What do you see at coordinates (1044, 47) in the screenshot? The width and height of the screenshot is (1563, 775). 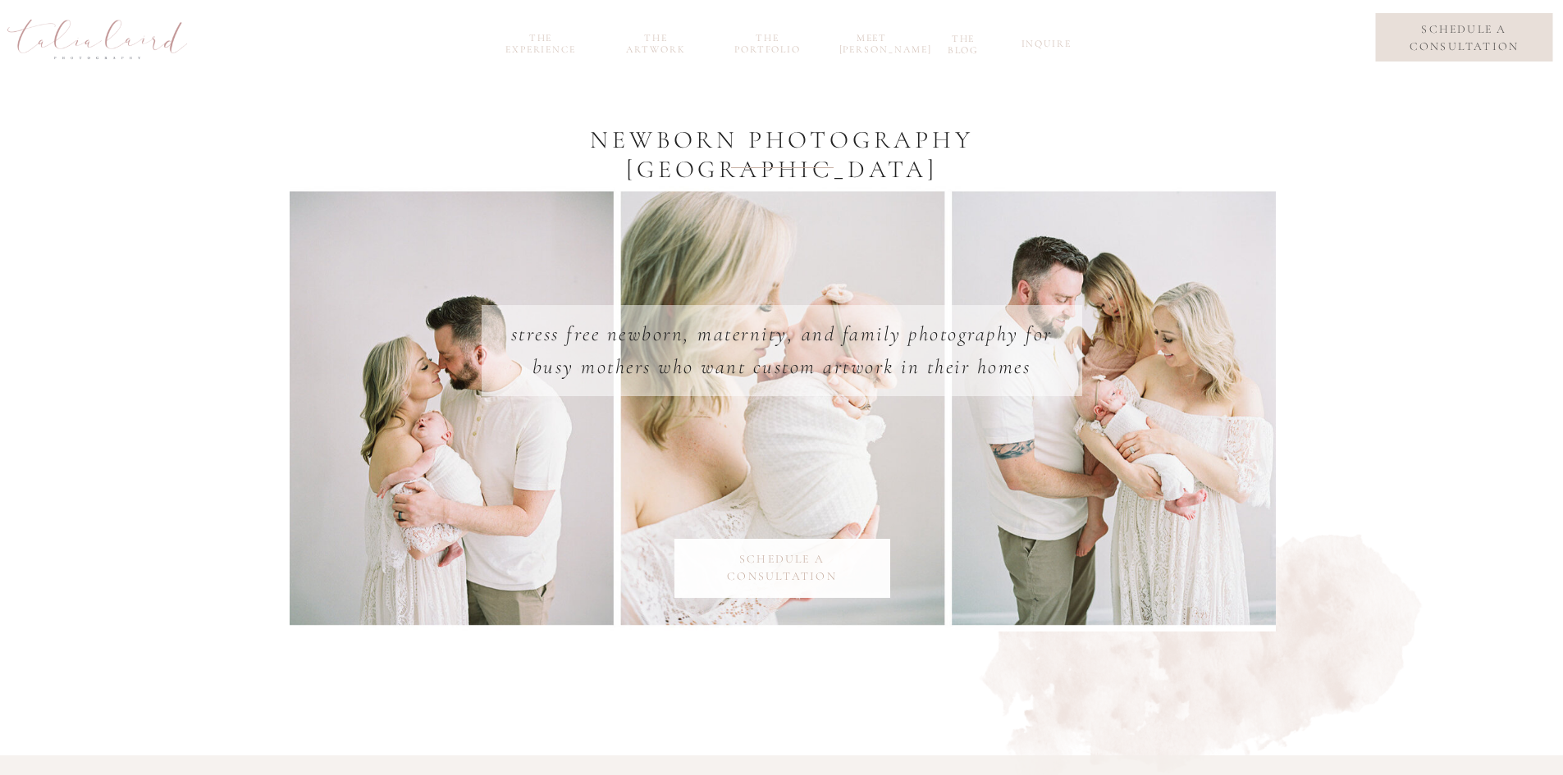 I see `a: inquire` at bounding box center [1044, 47].